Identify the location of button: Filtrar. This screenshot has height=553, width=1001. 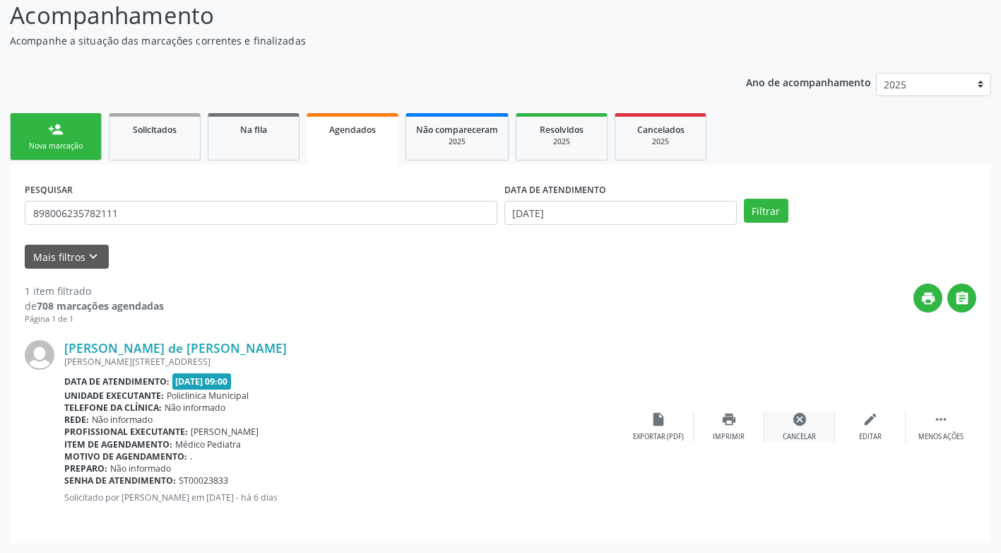
(766, 211).